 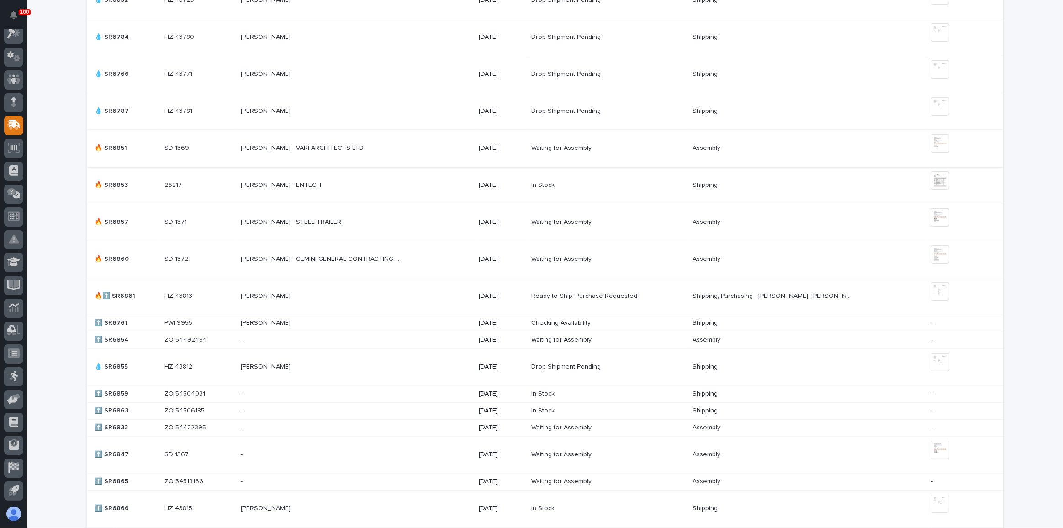 I want to click on p: 26217, so click(x=174, y=184).